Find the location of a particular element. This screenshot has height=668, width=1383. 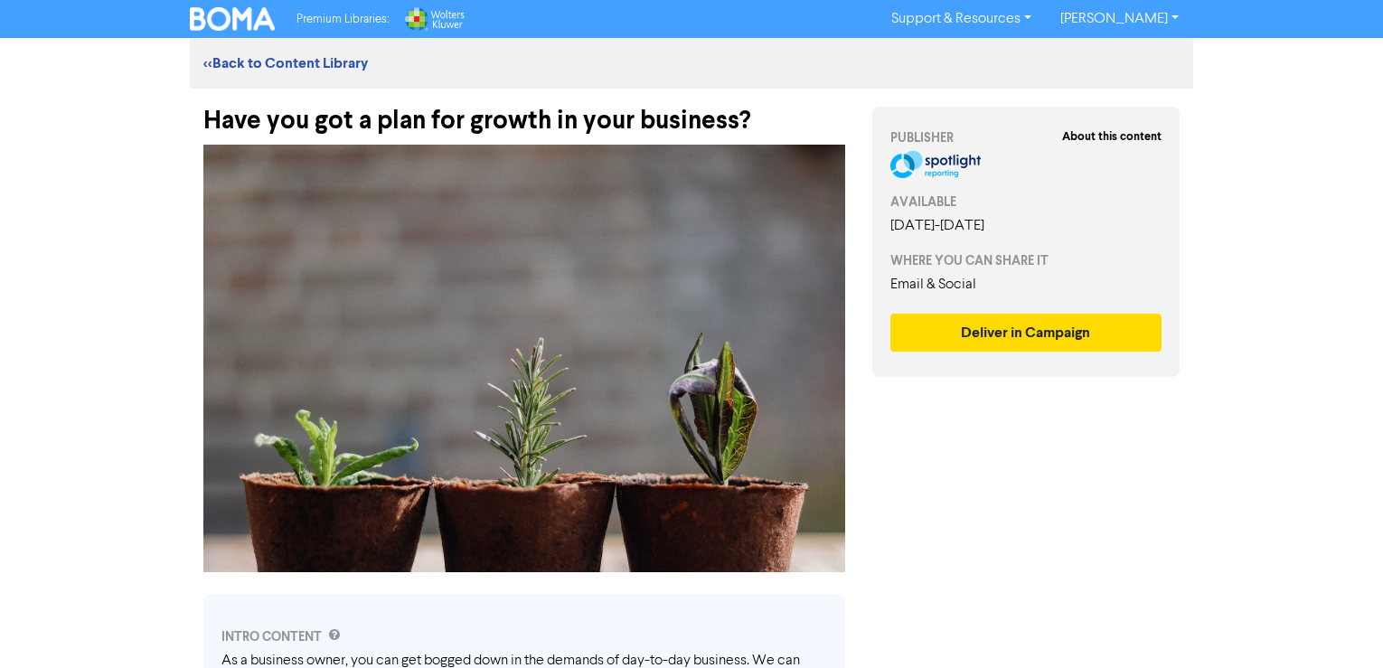

strong: About this content is located at coordinates (1112, 137).